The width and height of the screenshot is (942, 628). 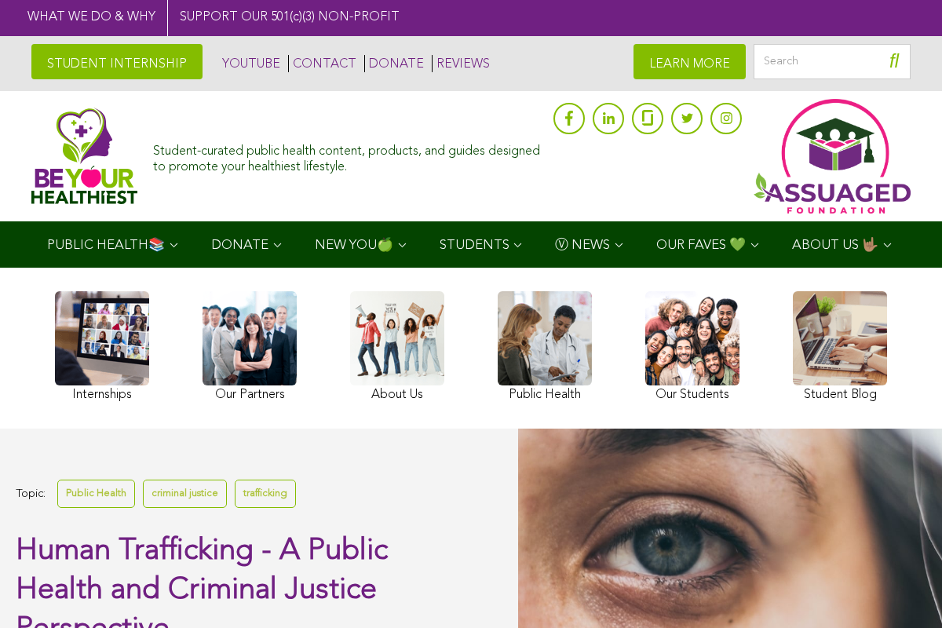 What do you see at coordinates (701, 245) in the screenshot?
I see `span: OUR FAVES 💚` at bounding box center [701, 245].